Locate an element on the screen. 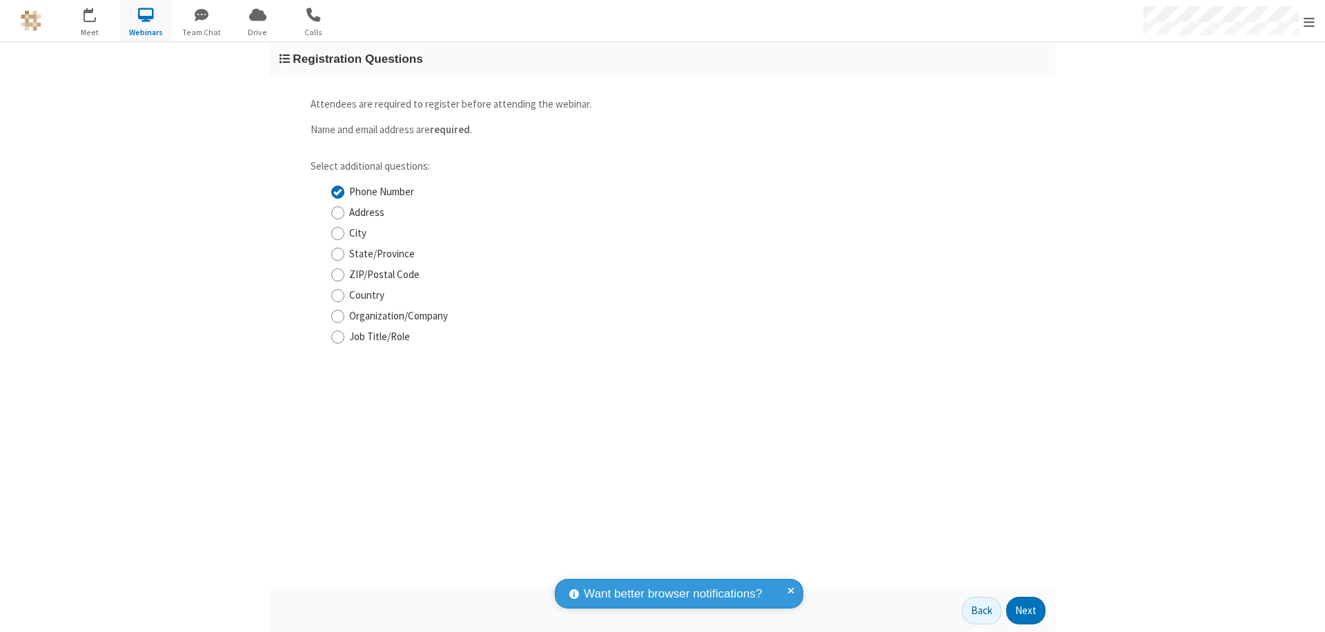 The image size is (1325, 632). label: Job Title/Role is located at coordinates (692, 337).